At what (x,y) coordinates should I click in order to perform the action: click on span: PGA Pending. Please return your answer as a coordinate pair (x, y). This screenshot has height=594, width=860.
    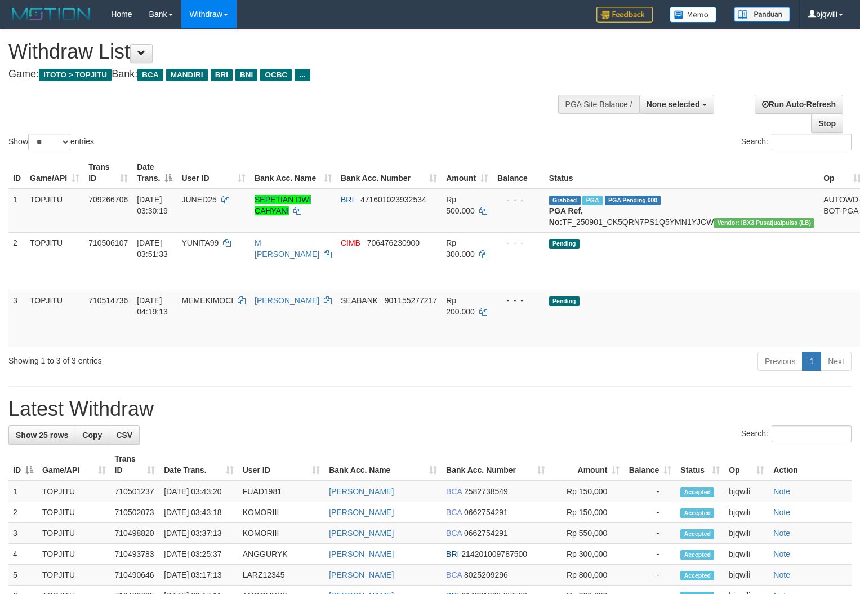
    Looking at the image, I should click on (633, 200).